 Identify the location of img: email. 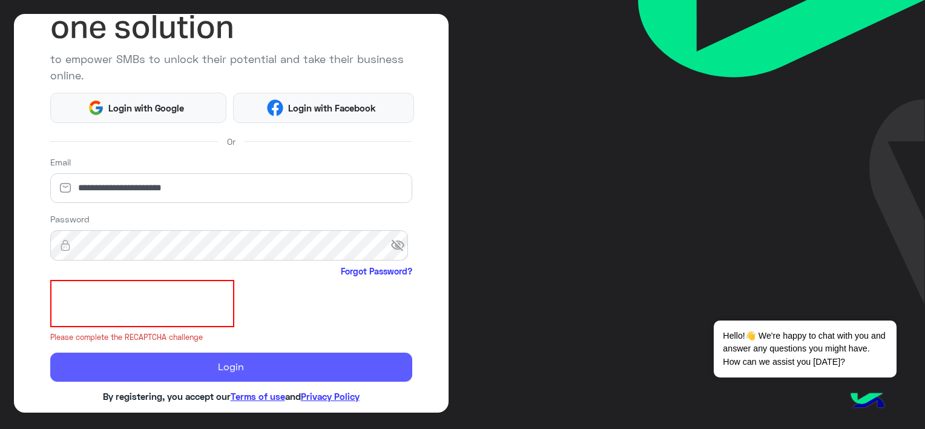
(65, 188).